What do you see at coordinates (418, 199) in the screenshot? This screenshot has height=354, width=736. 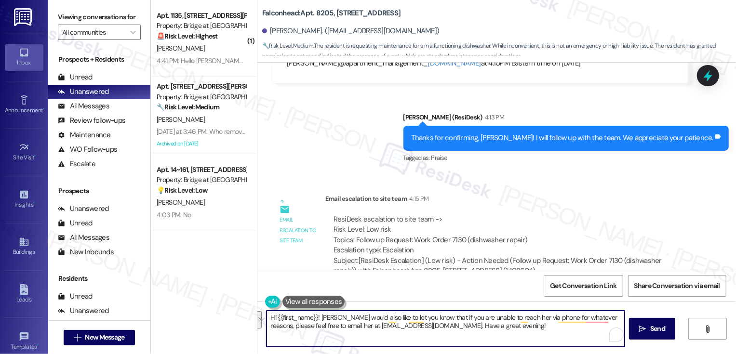 I see `div: 4:15 PM` at bounding box center [418, 199].